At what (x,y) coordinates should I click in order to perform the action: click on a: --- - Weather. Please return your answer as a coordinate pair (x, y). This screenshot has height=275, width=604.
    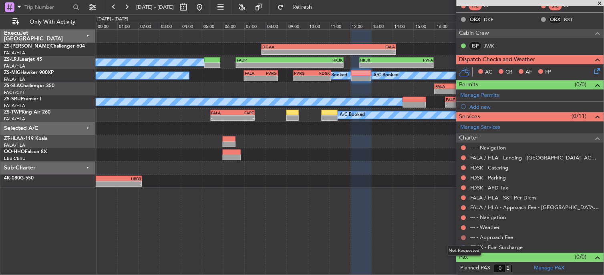
    Looking at the image, I should click on (485, 228).